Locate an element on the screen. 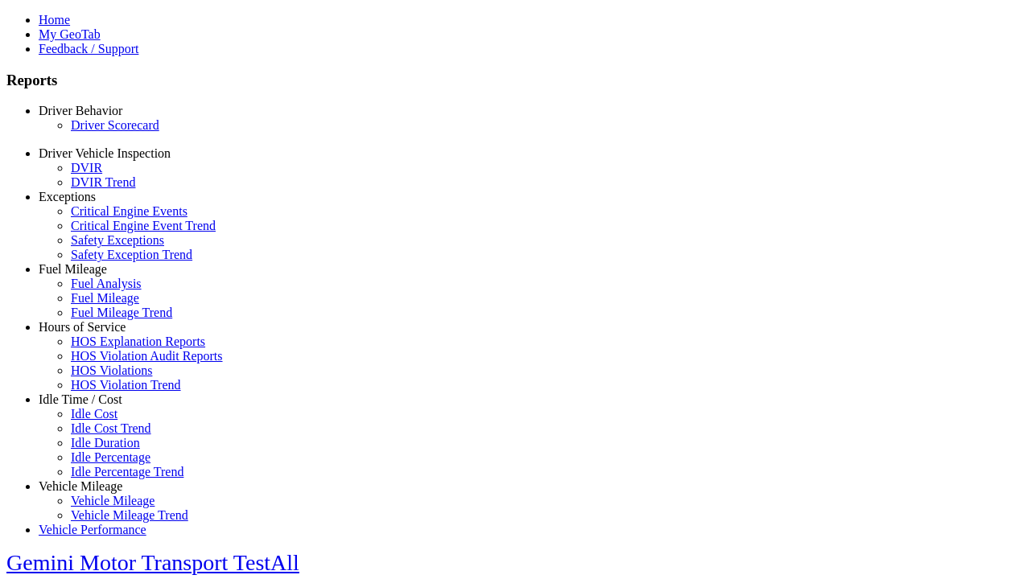  a: Driver Scorecard is located at coordinates (115, 125).